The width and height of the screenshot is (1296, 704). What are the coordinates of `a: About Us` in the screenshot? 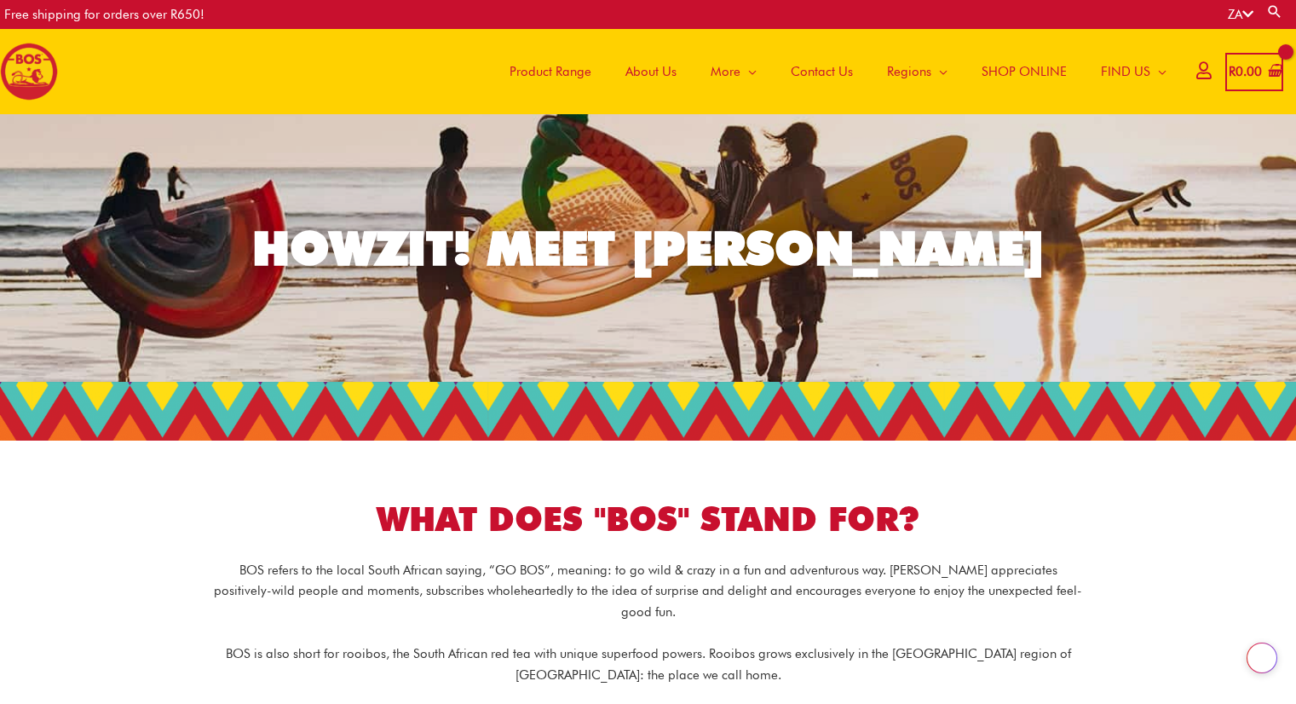 It's located at (651, 72).